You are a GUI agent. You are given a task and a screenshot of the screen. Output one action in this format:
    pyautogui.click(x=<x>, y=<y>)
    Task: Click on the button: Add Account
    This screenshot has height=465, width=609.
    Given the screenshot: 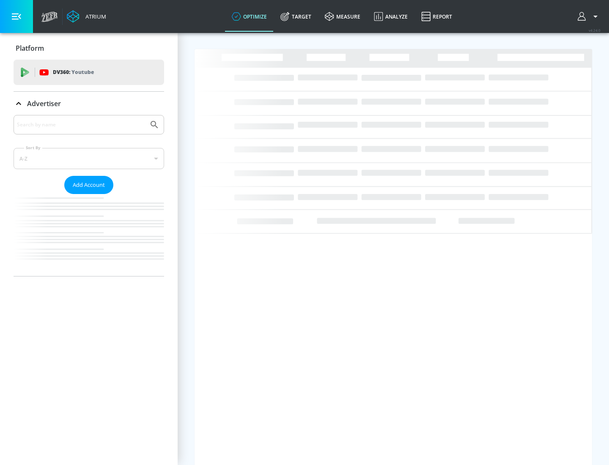 What is the action you would take?
    pyautogui.click(x=89, y=185)
    